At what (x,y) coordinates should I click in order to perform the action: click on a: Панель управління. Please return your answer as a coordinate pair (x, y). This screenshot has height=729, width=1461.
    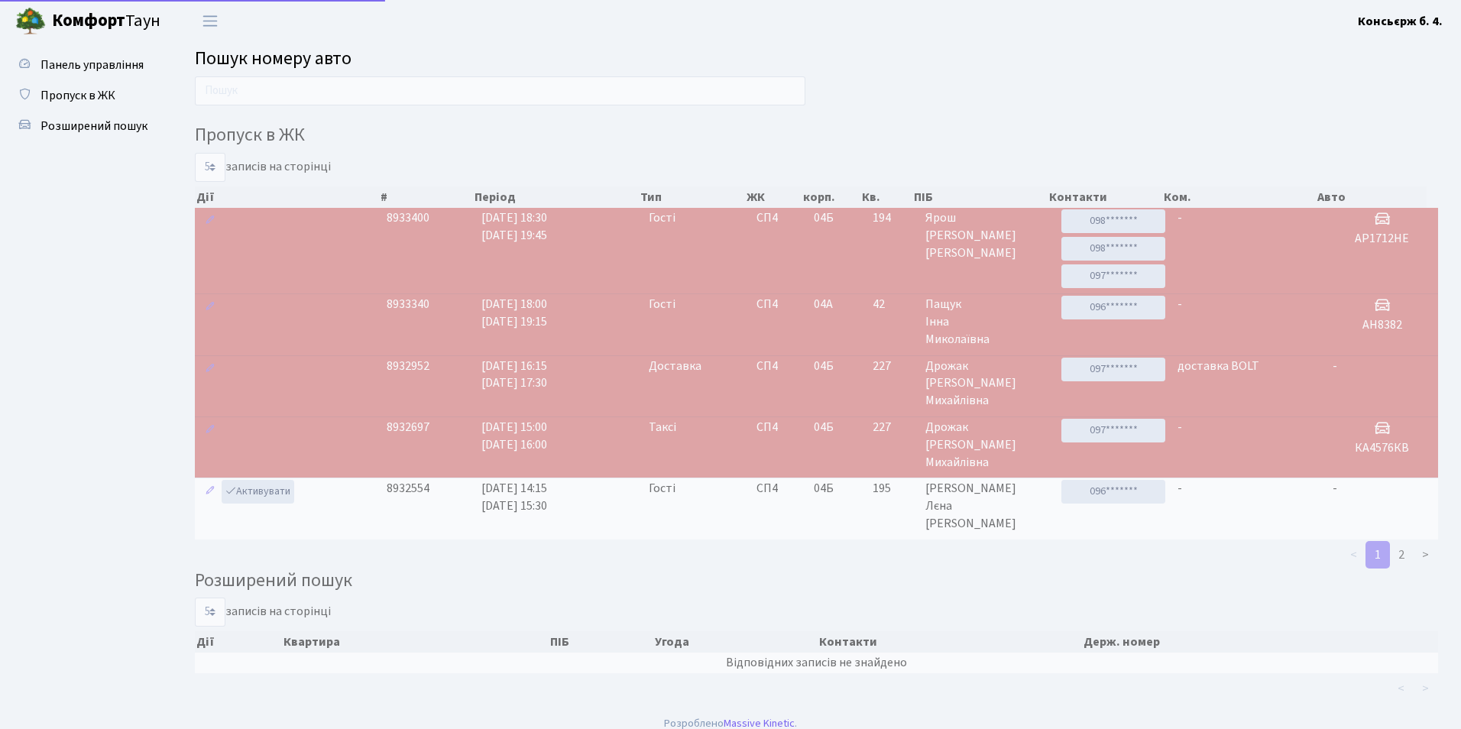
    Looking at the image, I should click on (84, 65).